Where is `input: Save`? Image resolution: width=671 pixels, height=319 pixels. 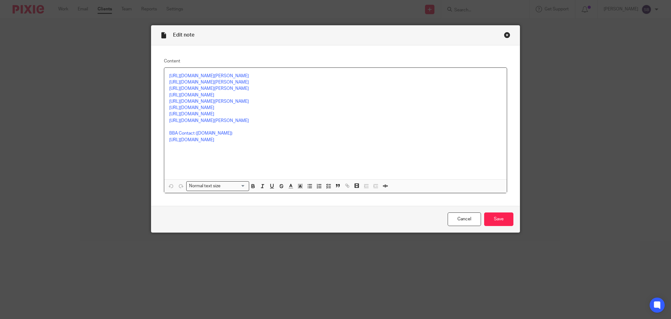
input: Save is located at coordinates (499, 219).